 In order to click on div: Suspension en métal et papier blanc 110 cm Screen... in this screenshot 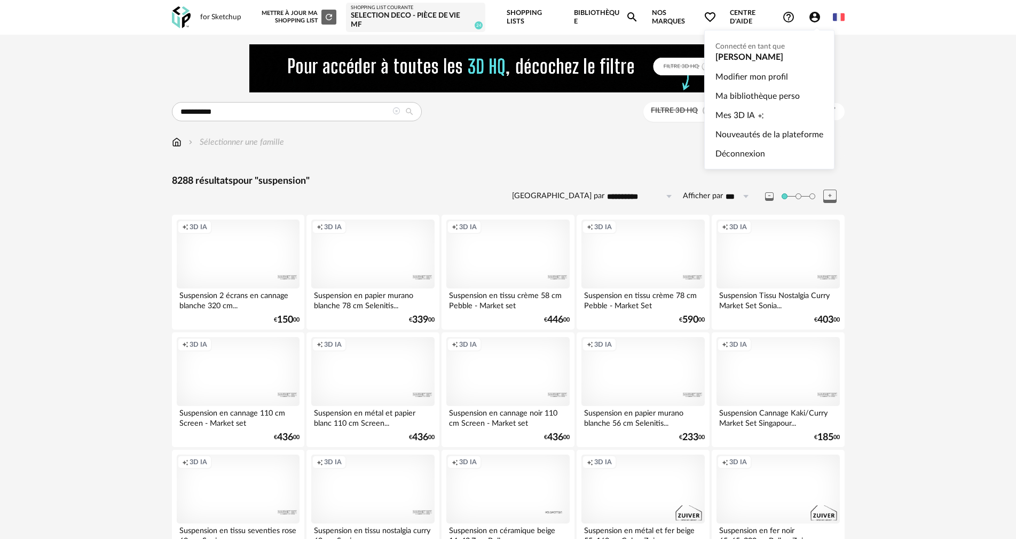, I will do `click(373, 417)`.